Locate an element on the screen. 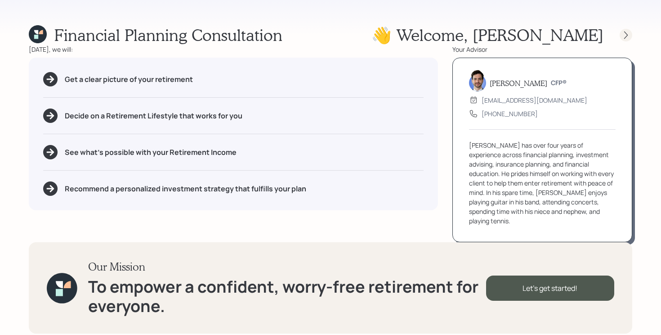  h3: Our Mission is located at coordinates (287, 266).